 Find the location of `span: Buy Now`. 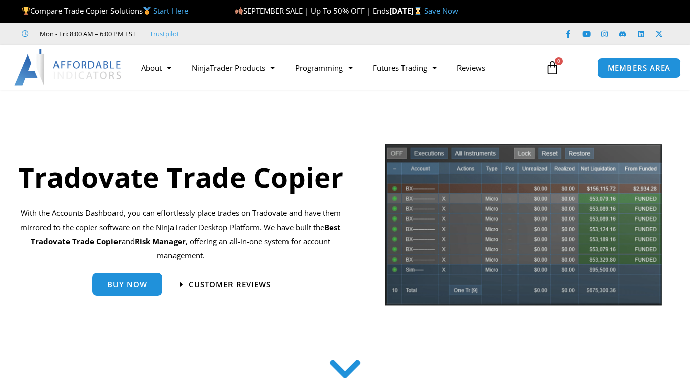

span: Buy Now is located at coordinates (127, 284).